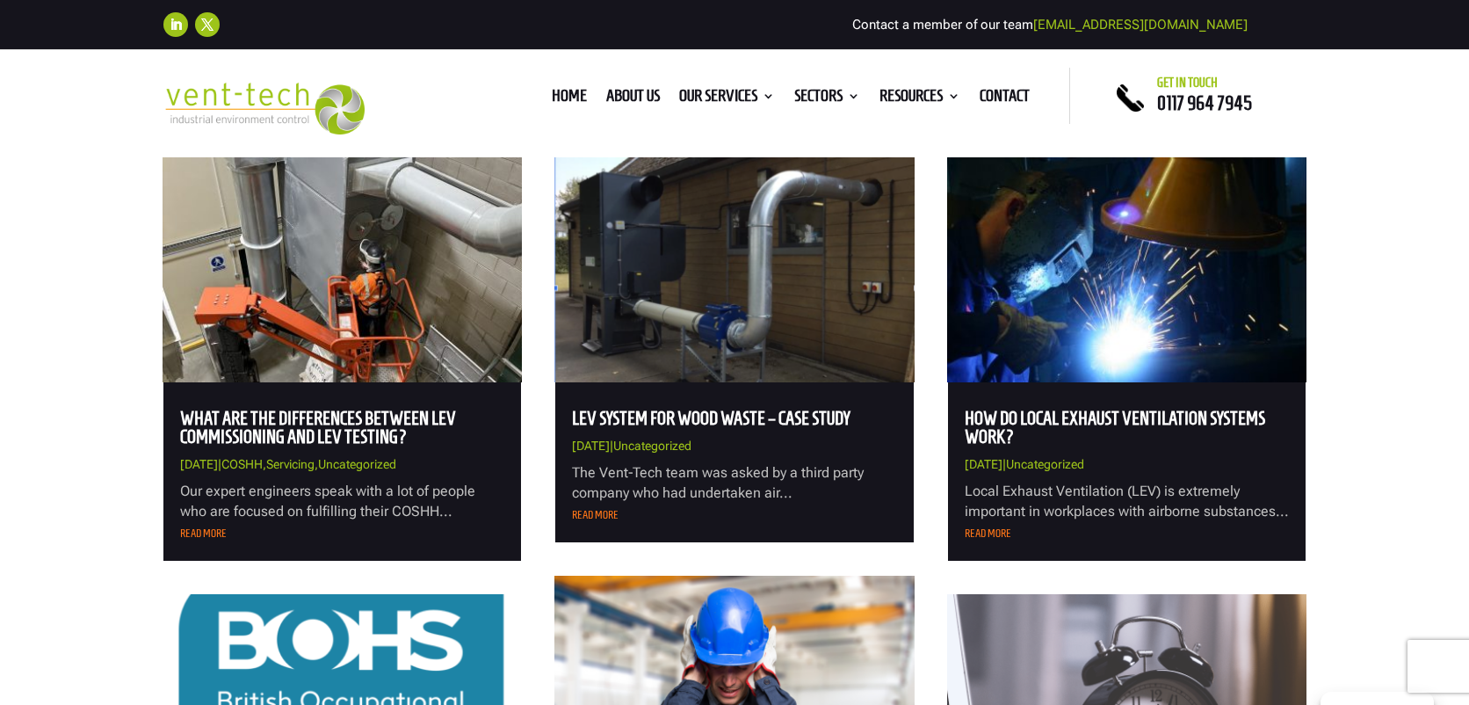 The image size is (1469, 705). I want to click on p: Our expert engineers speak with a lot of people who are focused on fulfilling their COSHH..., so click(342, 502).